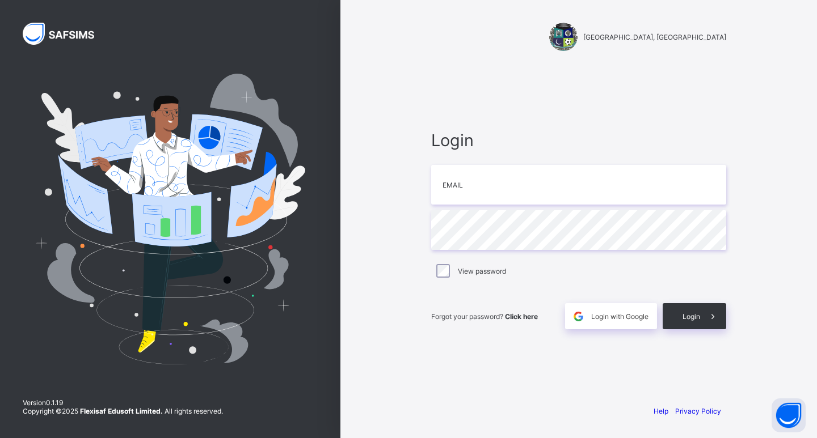 The height and width of the screenshot is (438, 817). What do you see at coordinates (484, 316) in the screenshot?
I see `span: Forgot your password?` at bounding box center [484, 316].